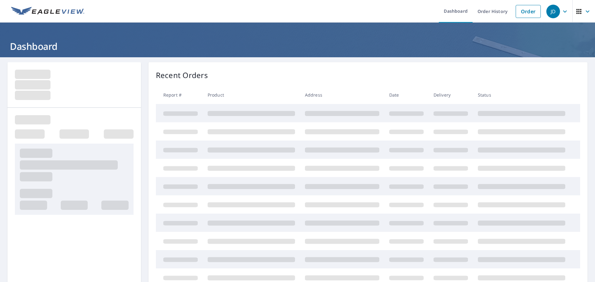  What do you see at coordinates (553, 11) in the screenshot?
I see `div: JD` at bounding box center [553, 11].